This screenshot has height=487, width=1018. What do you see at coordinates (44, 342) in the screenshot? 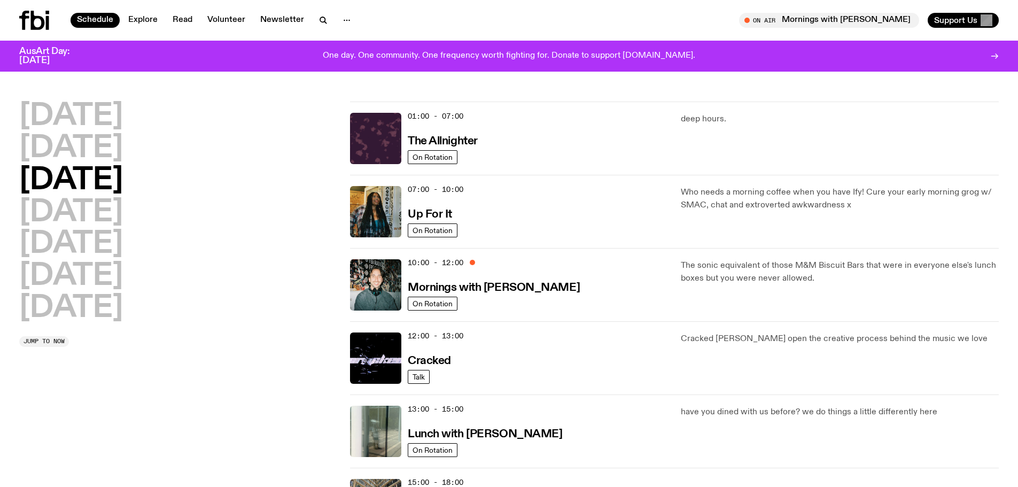
I see `button: Jump to now` at bounding box center [44, 342].